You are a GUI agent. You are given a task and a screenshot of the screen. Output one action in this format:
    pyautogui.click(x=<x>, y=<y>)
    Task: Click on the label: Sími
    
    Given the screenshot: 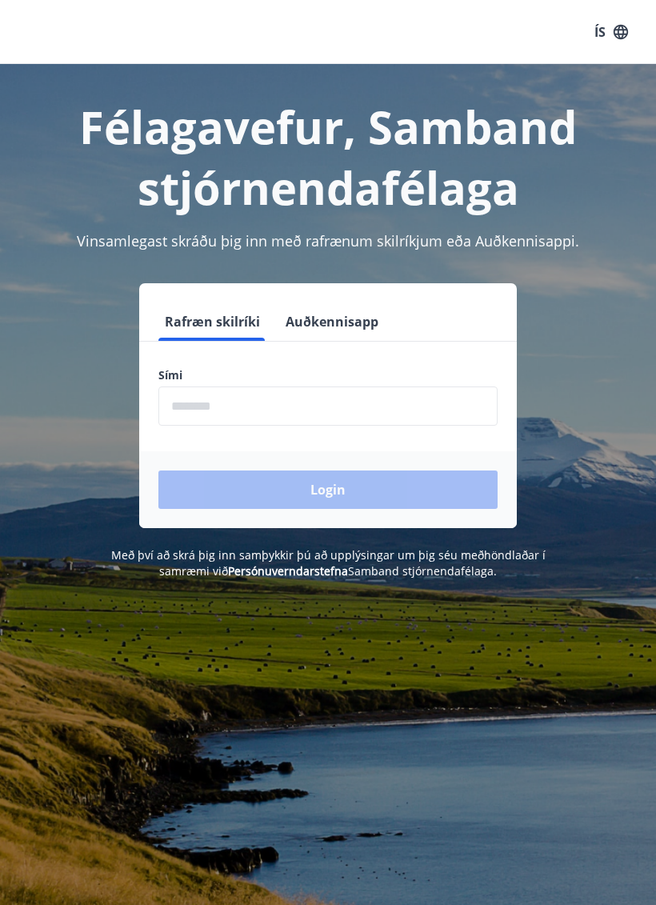 What is the action you would take?
    pyautogui.click(x=328, y=375)
    